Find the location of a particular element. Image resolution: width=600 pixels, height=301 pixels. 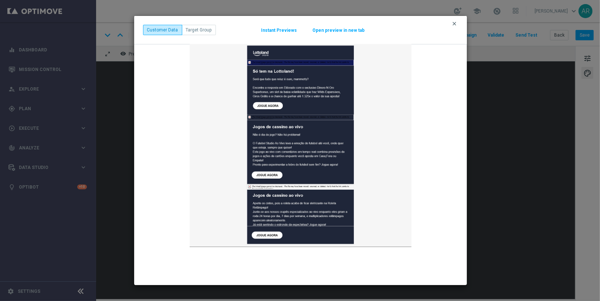

button: Instant Previews is located at coordinates (279, 30).